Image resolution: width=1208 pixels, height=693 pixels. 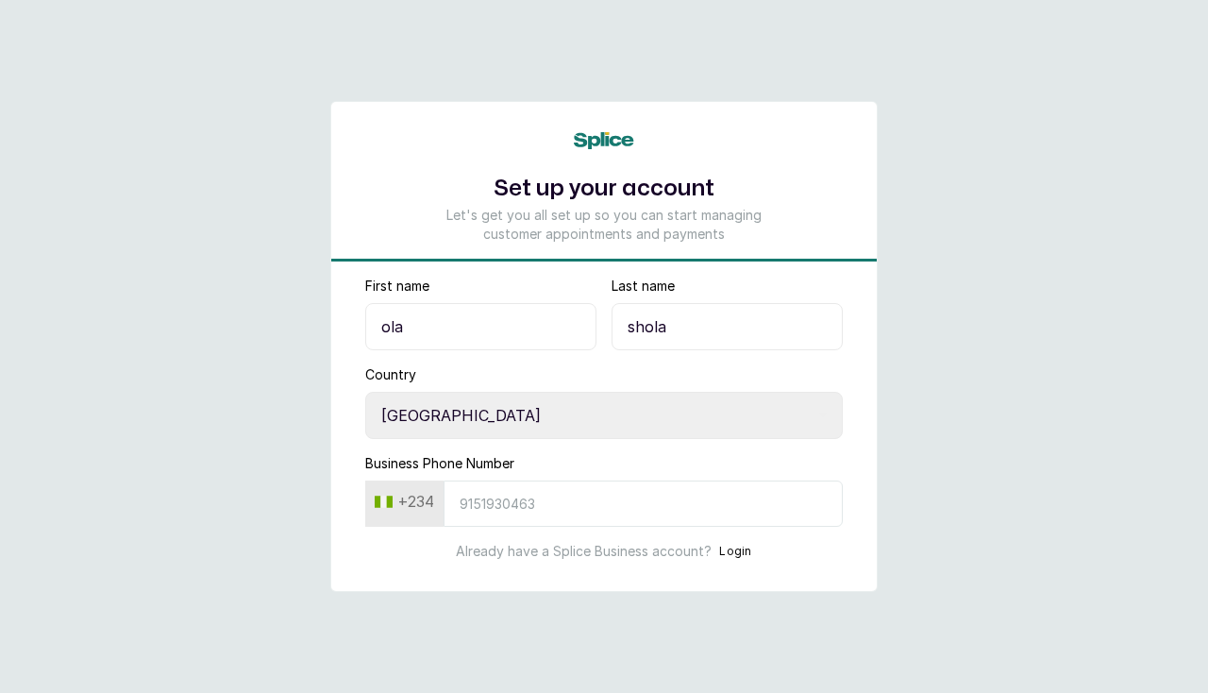 What do you see at coordinates (643, 503) in the screenshot?
I see `input: 9151930463` at bounding box center [643, 503].